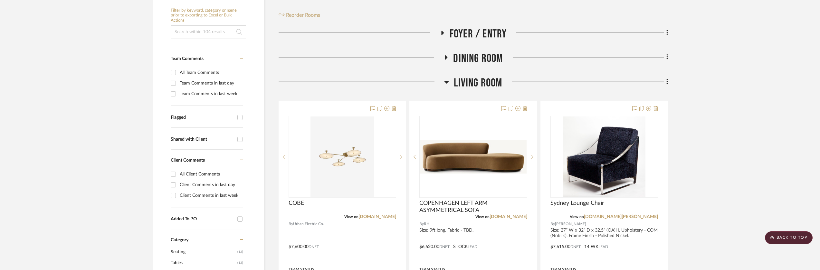 The width and height of the screenshot is (820, 270). I want to click on div: All Team Comments, so click(211, 73).